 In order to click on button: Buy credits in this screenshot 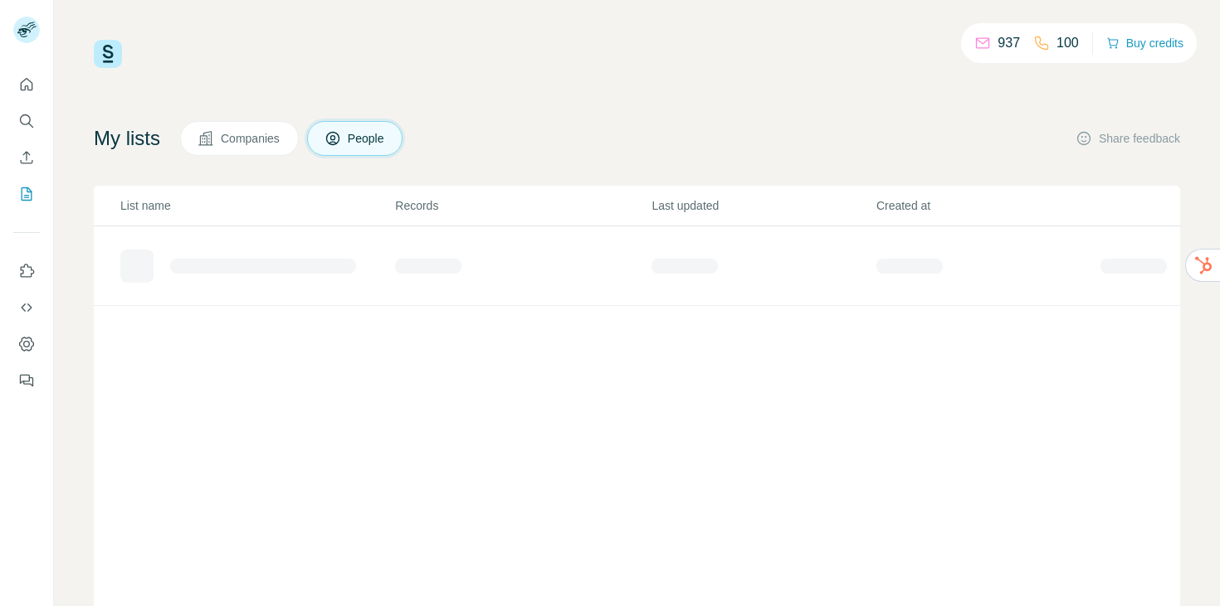, I will do `click(1144, 43)`.